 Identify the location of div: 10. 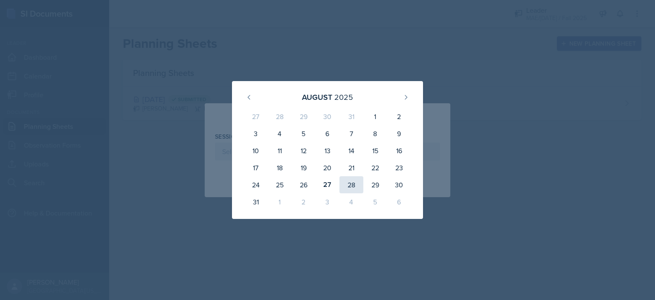
(256, 151).